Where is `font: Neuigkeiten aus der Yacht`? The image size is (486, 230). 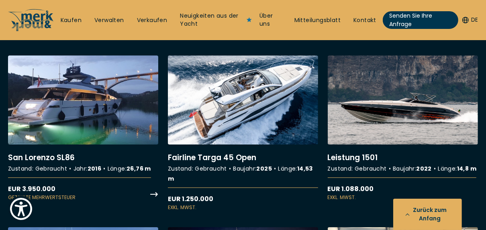 font: Neuigkeiten aus der Yacht is located at coordinates (209, 20).